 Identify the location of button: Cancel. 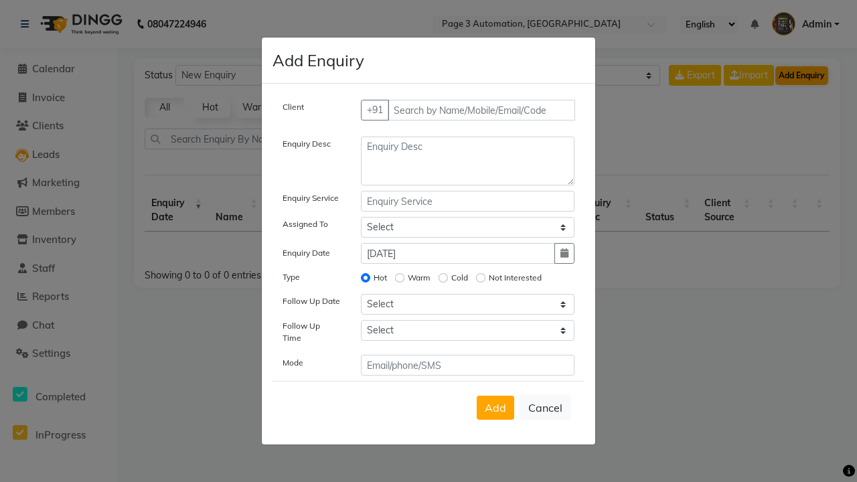
(545, 408).